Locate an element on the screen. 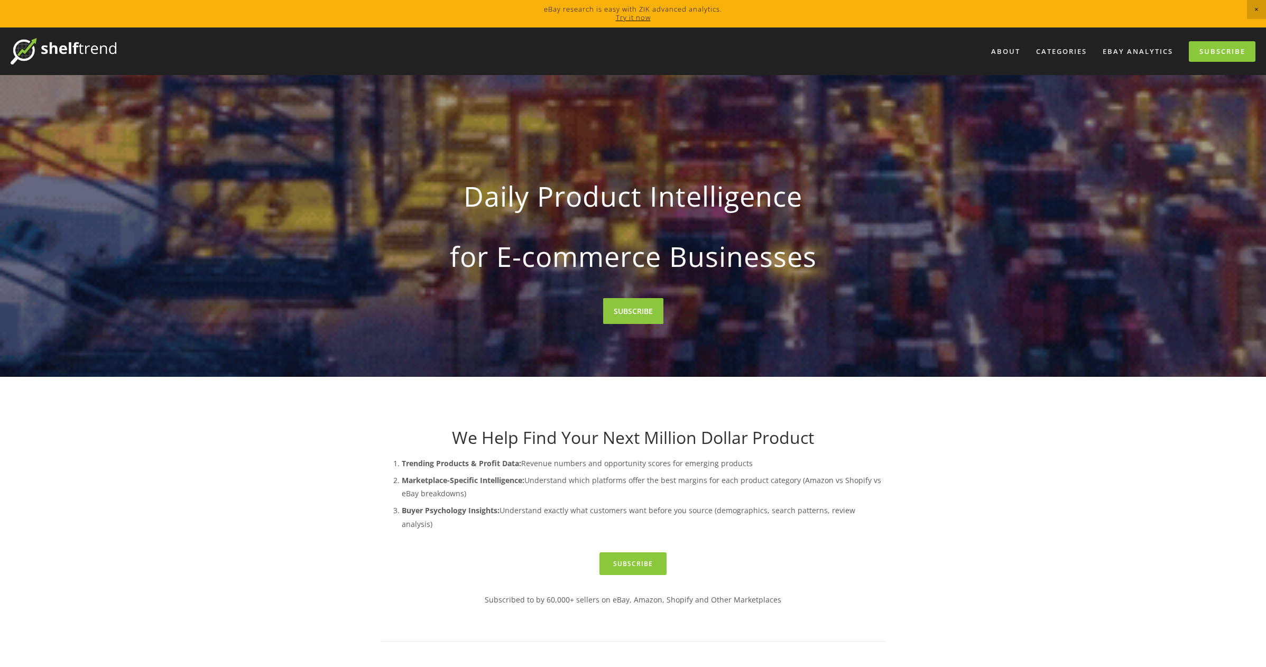 The height and width of the screenshot is (667, 1266). a: About is located at coordinates (1005, 51).